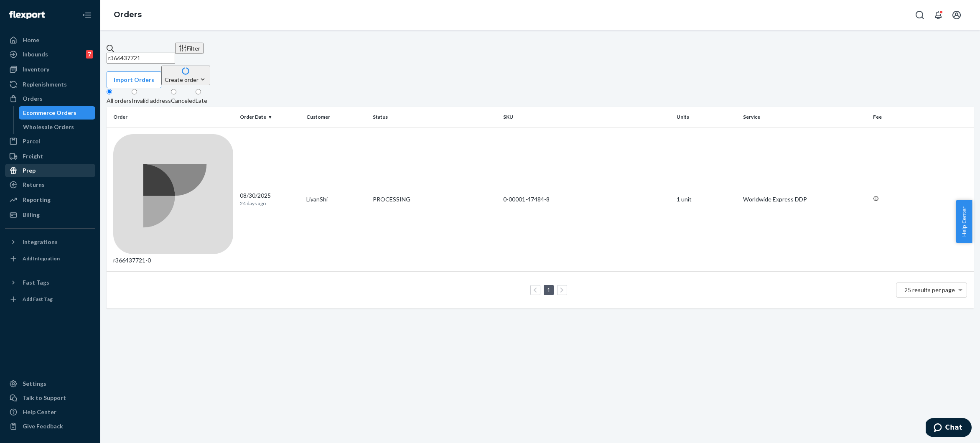  Describe the element at coordinates (41, 258) in the screenshot. I see `div: Add Integration` at that location.